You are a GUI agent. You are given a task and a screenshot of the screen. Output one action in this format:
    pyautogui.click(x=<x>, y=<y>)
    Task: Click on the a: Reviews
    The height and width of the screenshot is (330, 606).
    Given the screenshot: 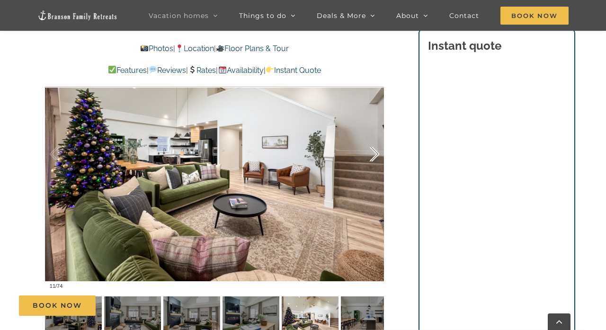 What is the action you would take?
    pyautogui.click(x=167, y=70)
    